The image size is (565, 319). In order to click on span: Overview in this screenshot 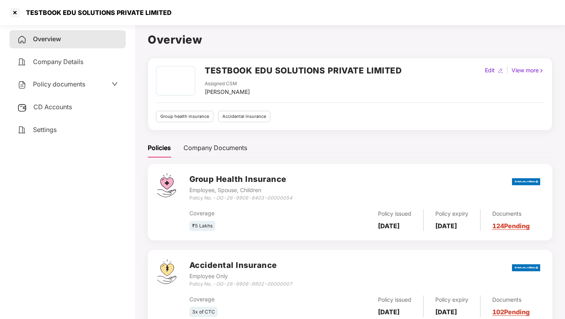, I will do `click(47, 39)`.